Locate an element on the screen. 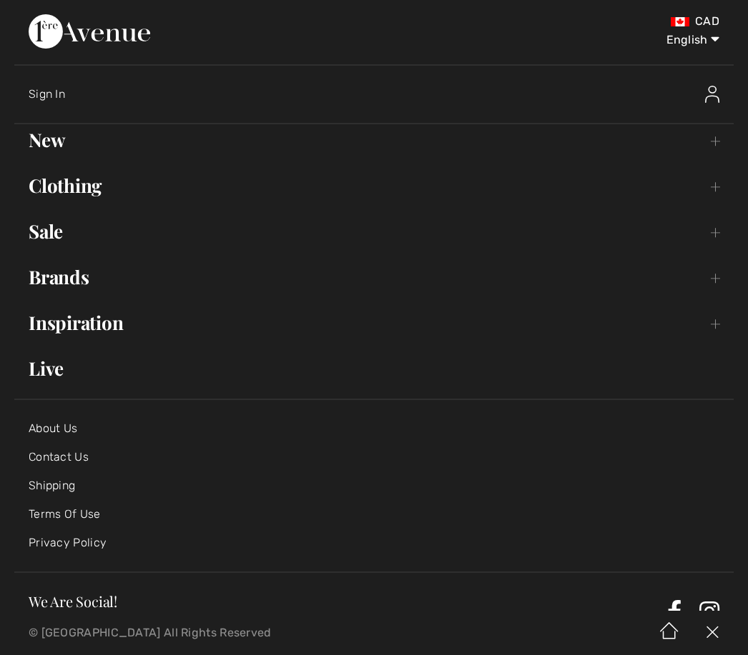 The height and width of the screenshot is (655, 748). a: Privacy Policy is located at coordinates (67, 543).